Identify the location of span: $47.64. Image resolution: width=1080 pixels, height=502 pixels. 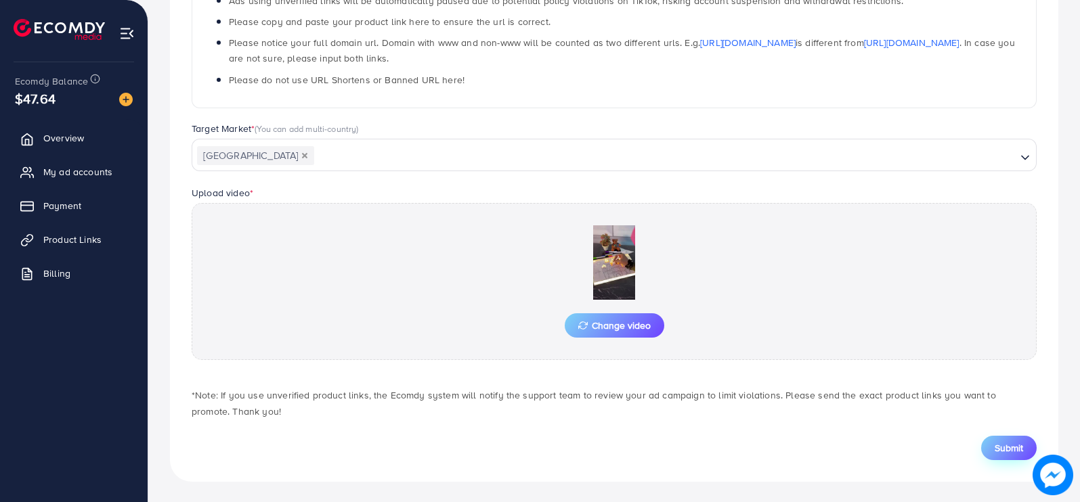
(35, 98).